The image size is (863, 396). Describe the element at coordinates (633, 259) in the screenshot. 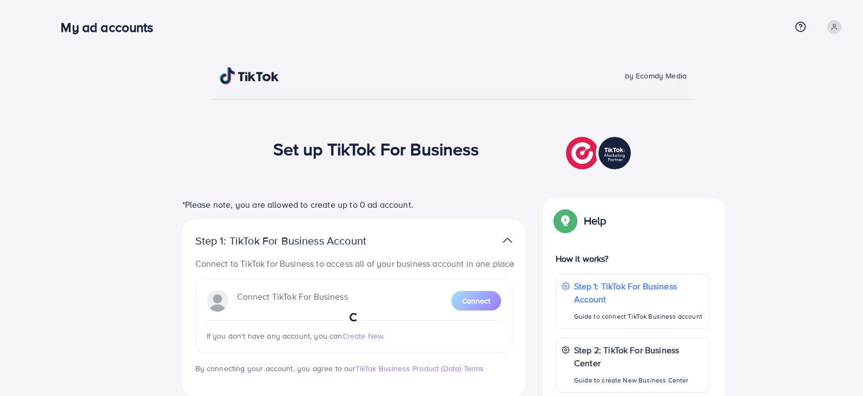

I see `p: How it works?` at that location.